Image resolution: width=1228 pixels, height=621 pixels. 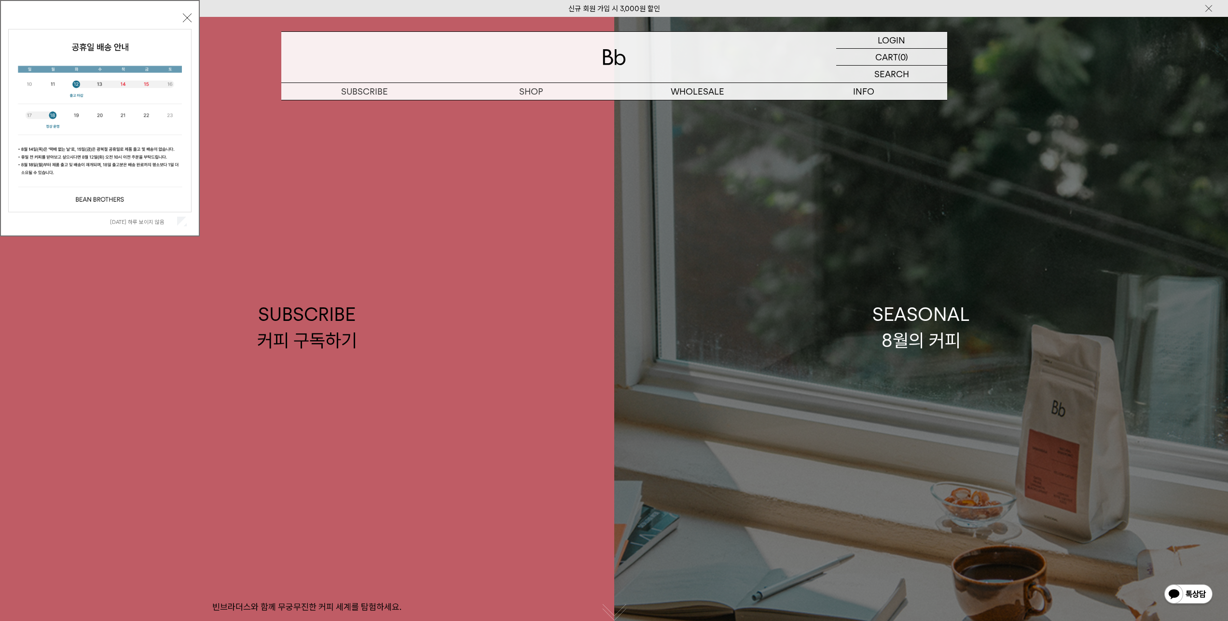 What do you see at coordinates (614, 57) in the screenshot?
I see `img: 로고` at bounding box center [614, 57].